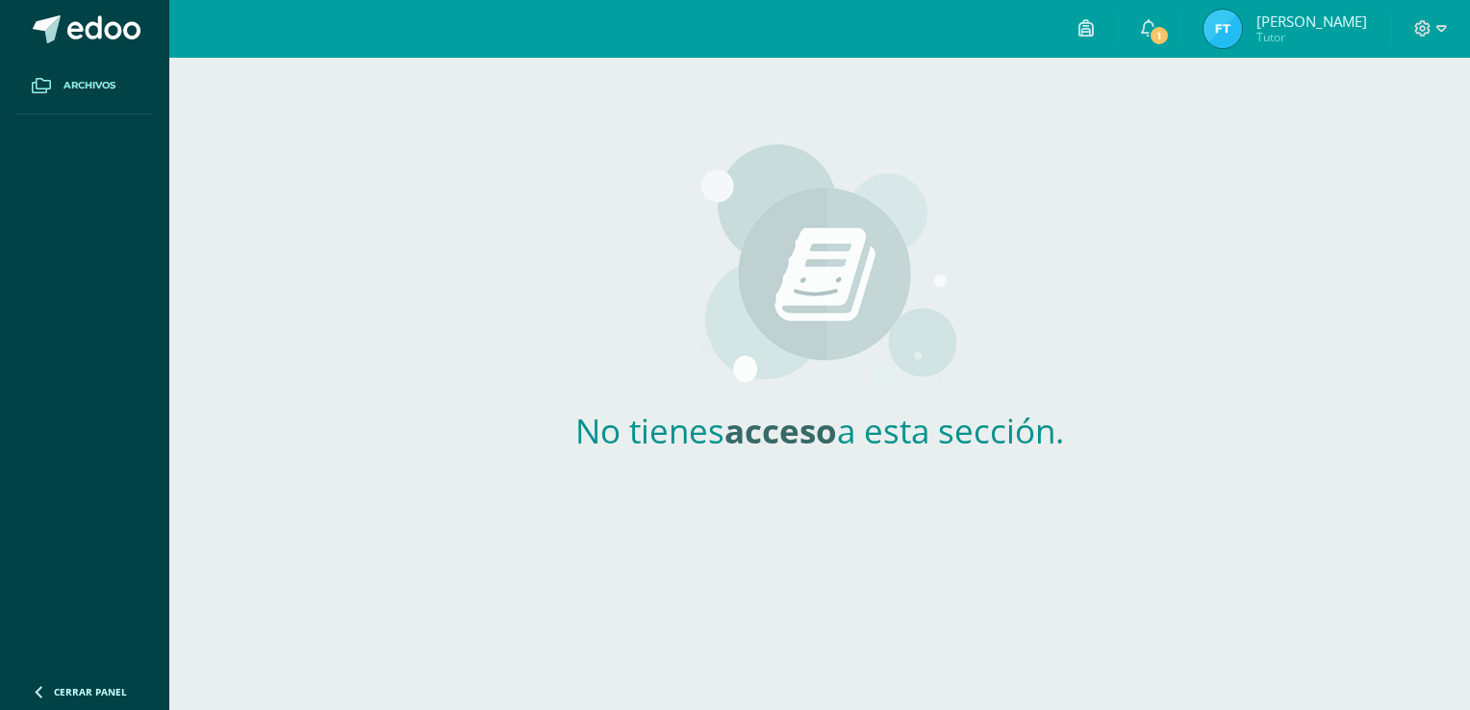 This screenshot has height=710, width=1470. Describe the element at coordinates (85, 86) in the screenshot. I see `a: Archivos` at that location.